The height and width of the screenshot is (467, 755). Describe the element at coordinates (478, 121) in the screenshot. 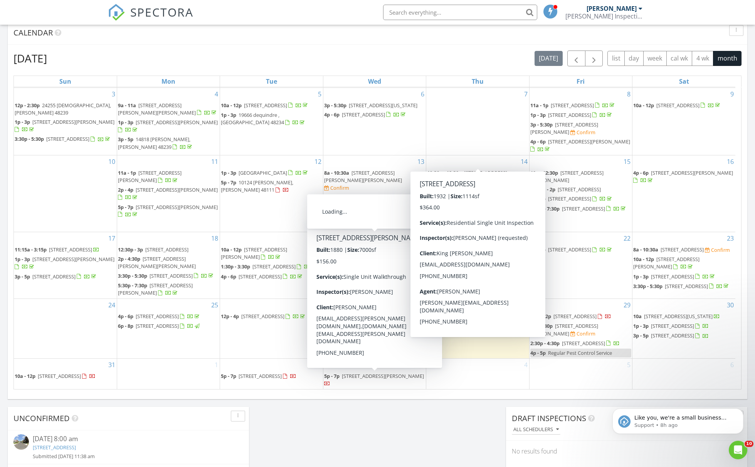

I see `td: Go to August 7, 2025` at that location.